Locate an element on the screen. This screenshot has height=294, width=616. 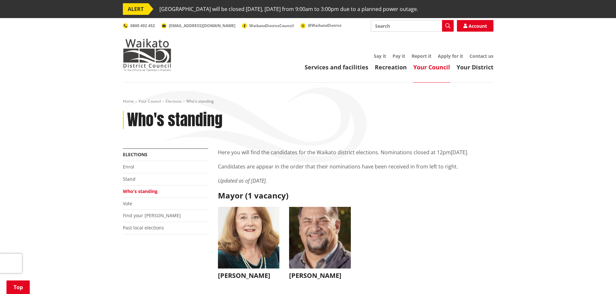
a: Apply for it is located at coordinates (450, 56).